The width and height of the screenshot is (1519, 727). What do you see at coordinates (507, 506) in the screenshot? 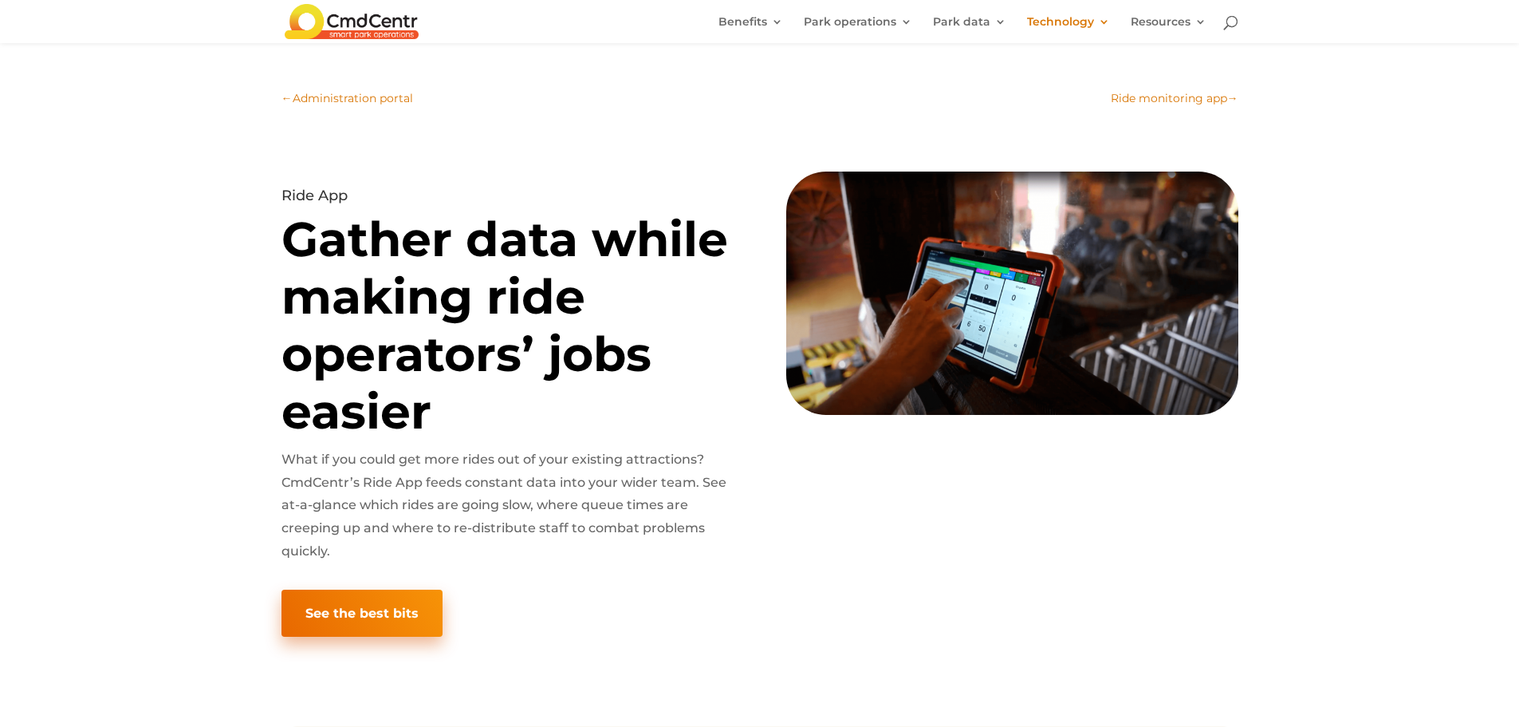
I see `p: What if you could get more rides out of your existing attractions? CmdCentr’s Ride App feeds cons...` at bounding box center [507, 506].